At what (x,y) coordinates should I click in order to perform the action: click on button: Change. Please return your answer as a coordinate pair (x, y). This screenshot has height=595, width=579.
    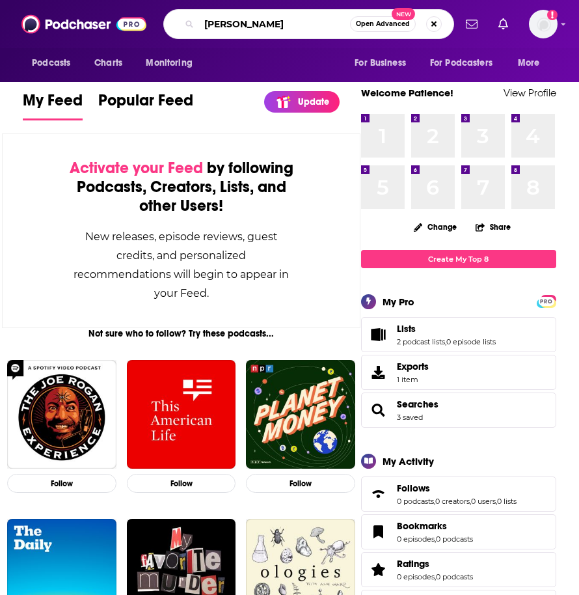
    Looking at the image, I should click on (435, 226).